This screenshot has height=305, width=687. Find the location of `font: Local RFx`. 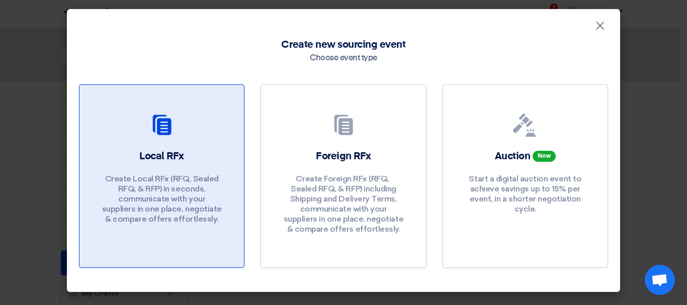

font: Local RFx is located at coordinates (161, 156).